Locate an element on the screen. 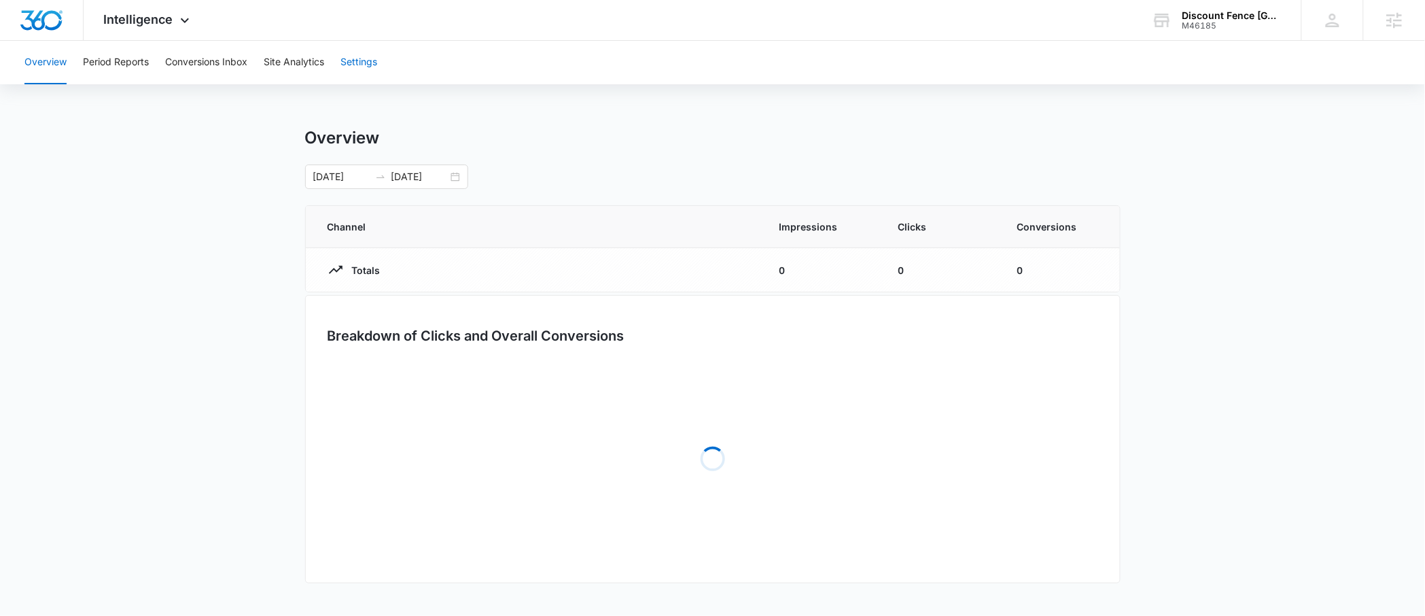 The image size is (1425, 616). span: to is located at coordinates (380, 177).